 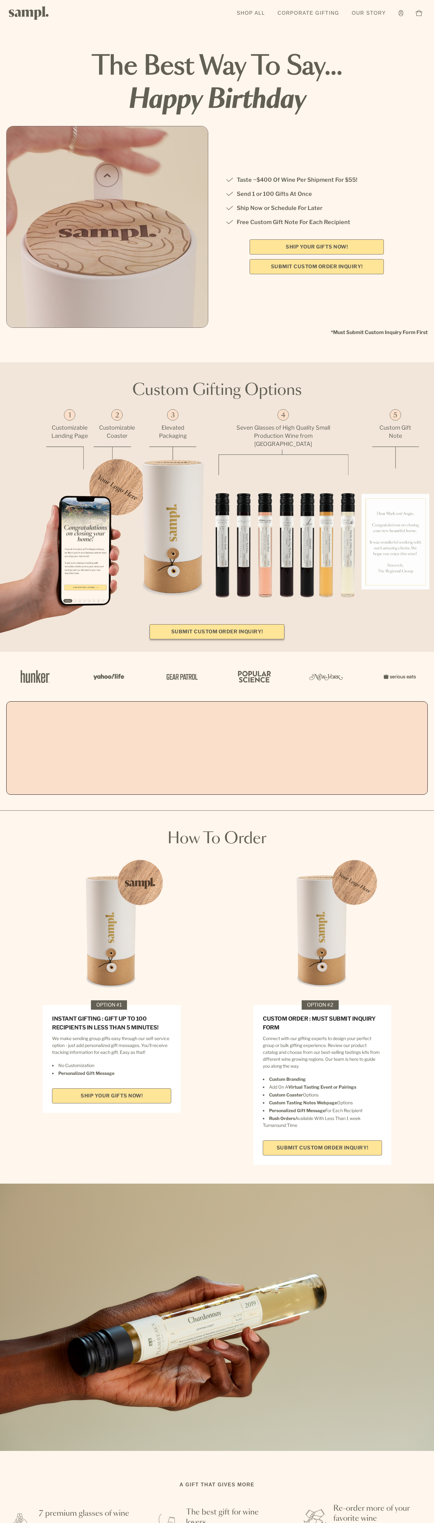 I want to click on li: Free Custom Gift Note For Each Recipient, so click(x=317, y=222).